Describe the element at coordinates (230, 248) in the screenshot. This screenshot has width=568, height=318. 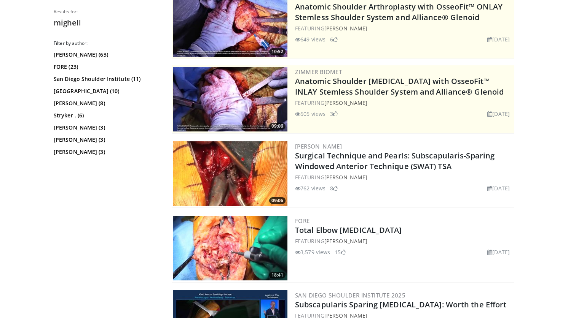
I see `img: fa578e3b-a5a2-4bd6-9701-6a268db9582c.300x170_q85_crop-smart_upscale.jpg` at that location.